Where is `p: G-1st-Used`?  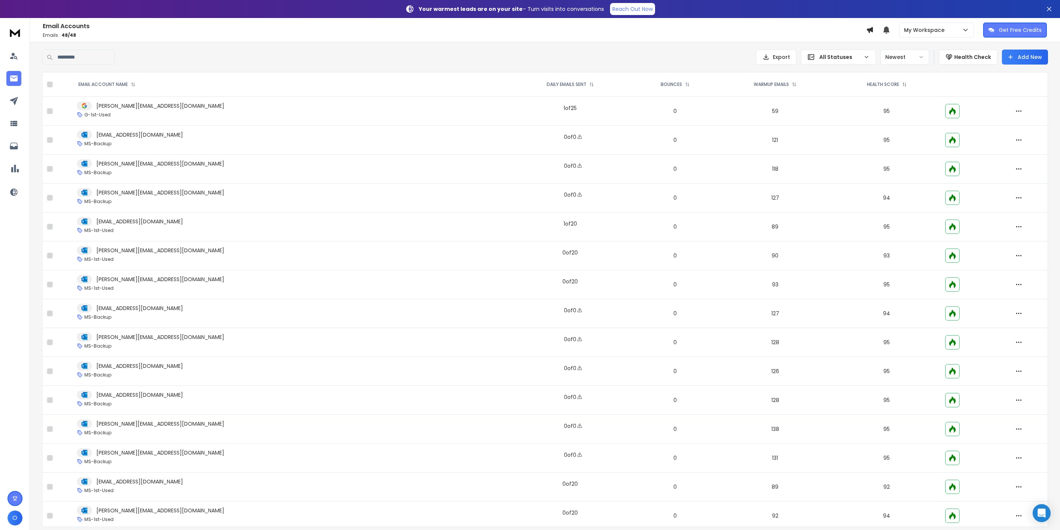
p: G-1st-Used is located at coordinates (98, 115).